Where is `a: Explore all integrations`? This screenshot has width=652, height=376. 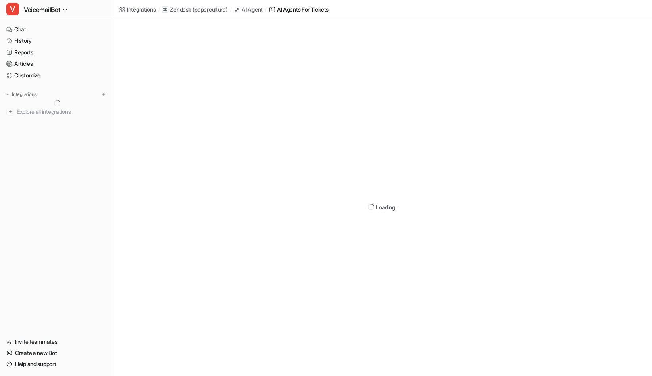 a: Explore all integrations is located at coordinates (57, 112).